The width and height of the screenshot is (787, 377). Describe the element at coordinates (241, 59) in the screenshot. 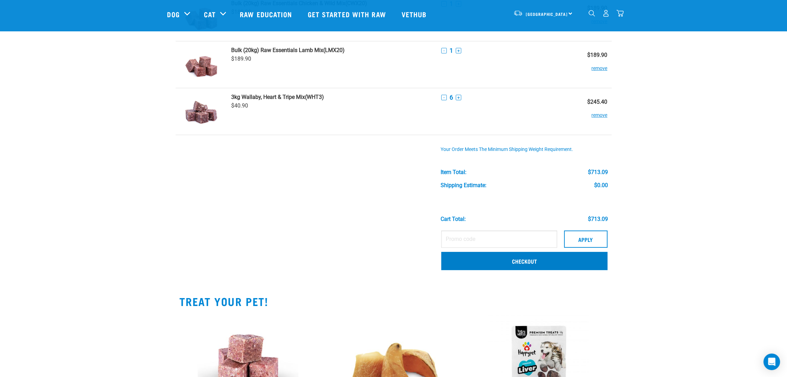

I see `span: $189.90` at that location.